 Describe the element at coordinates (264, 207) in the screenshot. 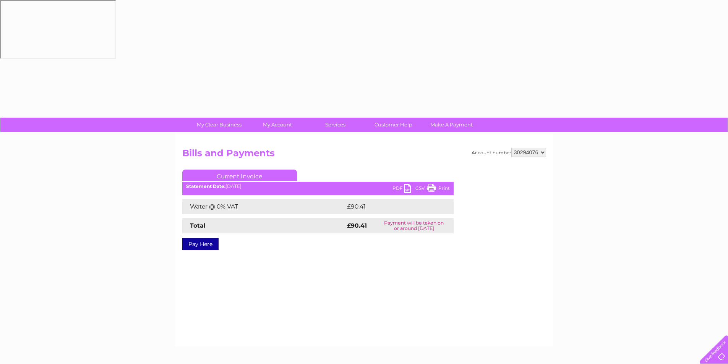

I see `td: Water @ 0% VAT` at that location.